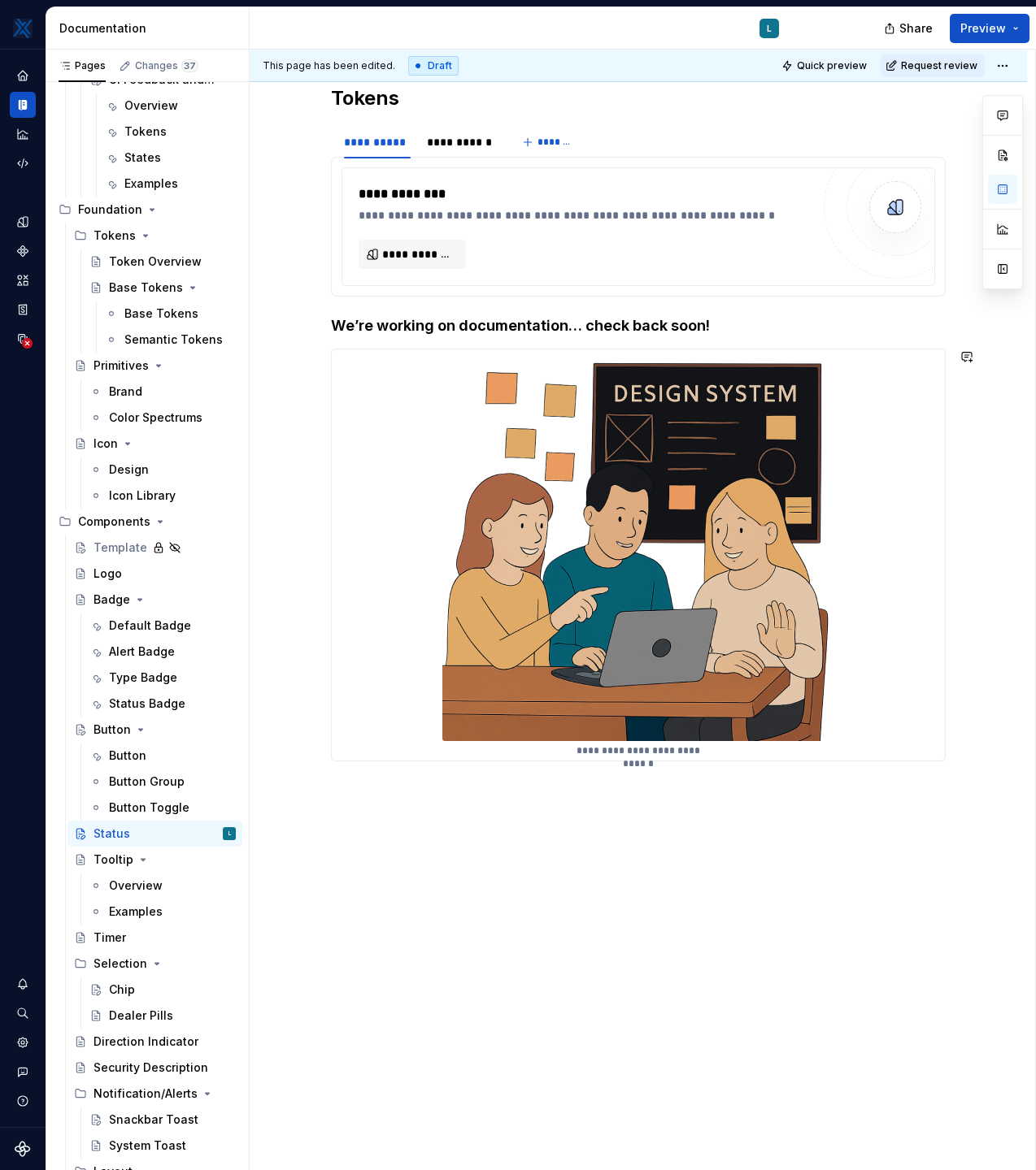  I want to click on button: Contact support, so click(23, 1072).